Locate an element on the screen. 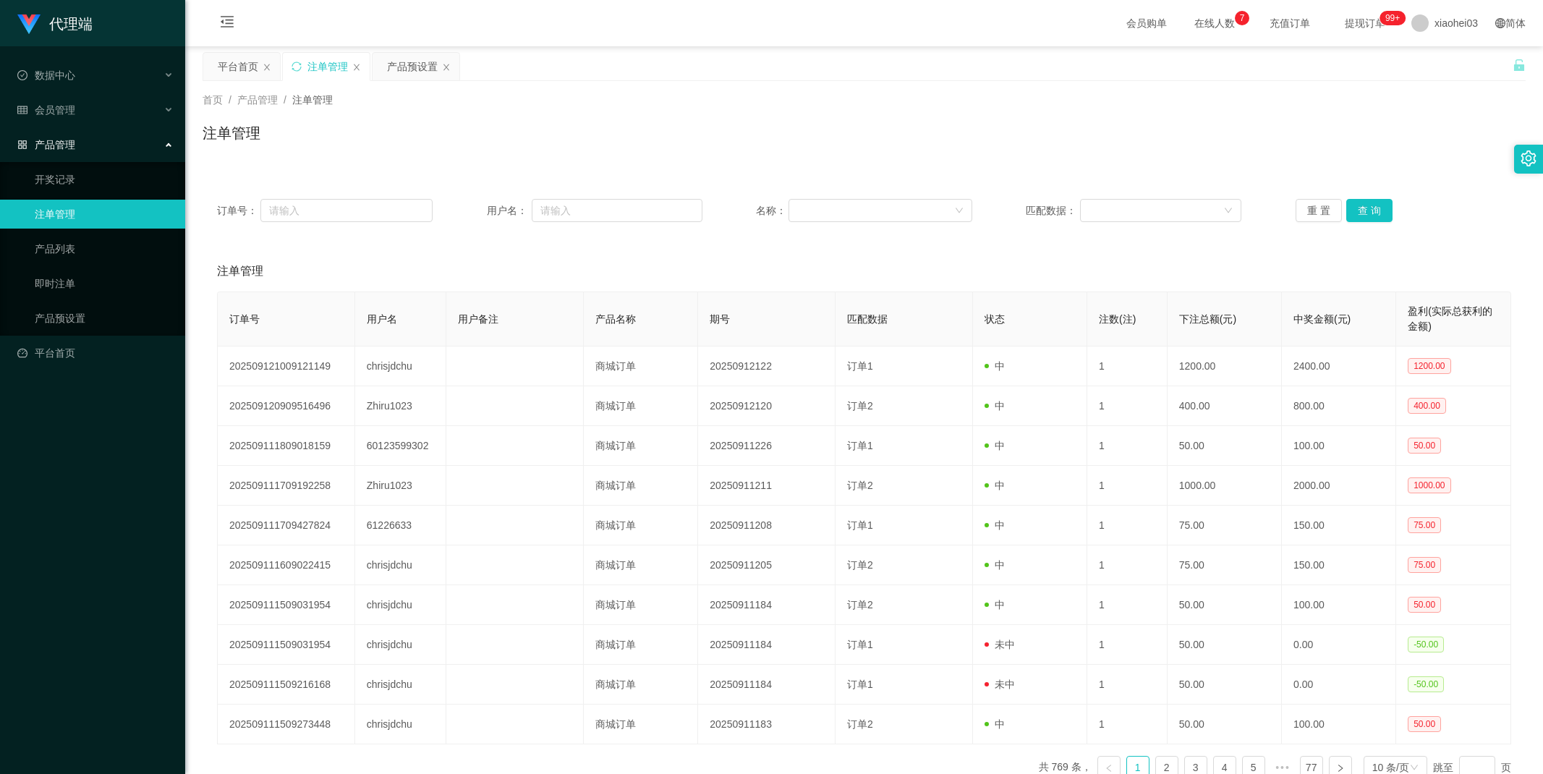 The width and height of the screenshot is (1543, 774). i: 图标: setting is located at coordinates (1529, 158).